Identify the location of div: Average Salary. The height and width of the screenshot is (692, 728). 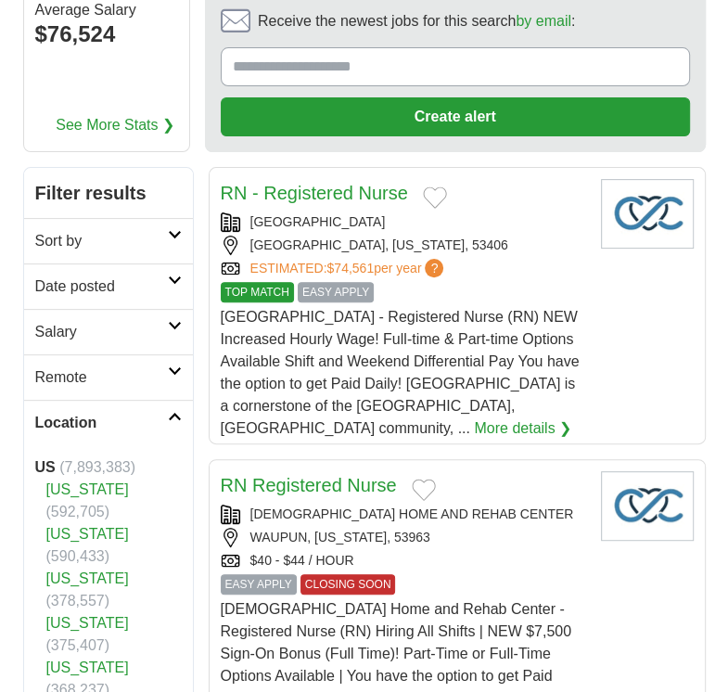
(107, 10).